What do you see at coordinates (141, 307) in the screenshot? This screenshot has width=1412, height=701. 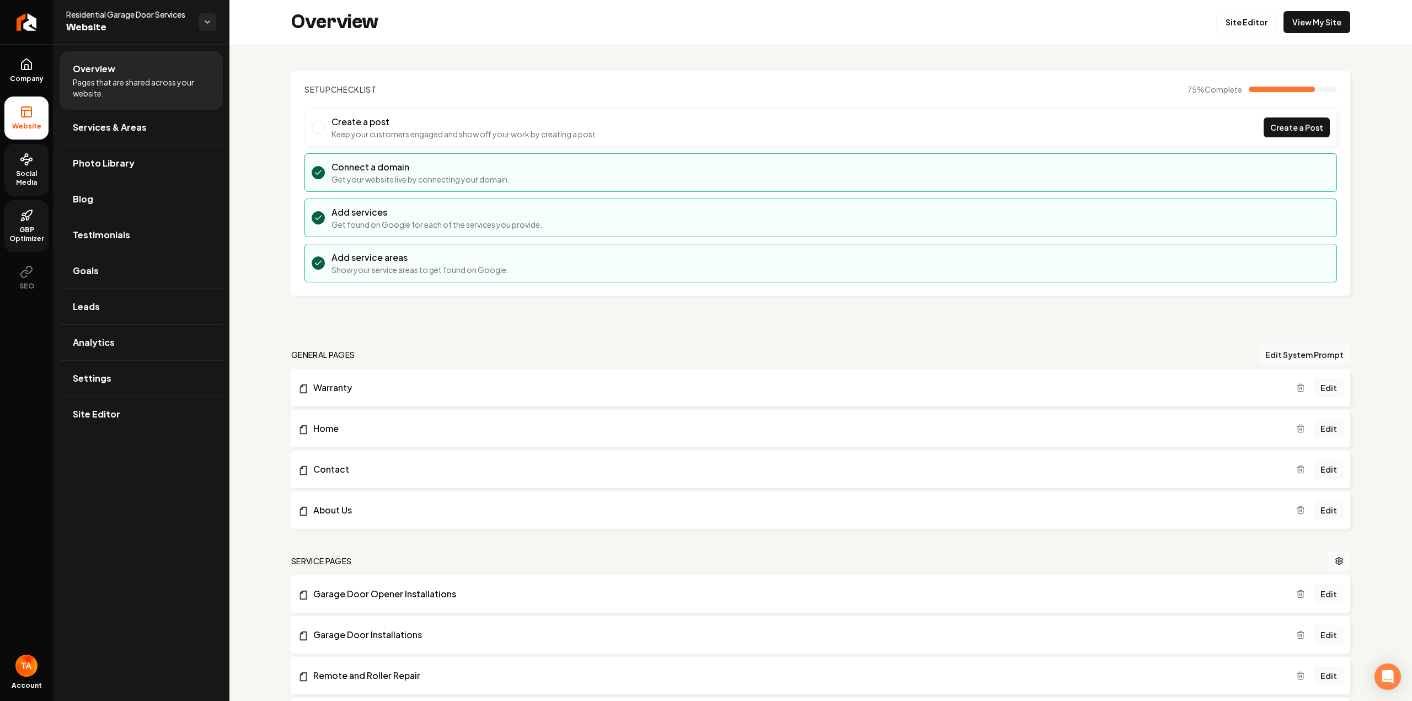 I see `a: Leads` at bounding box center [141, 307].